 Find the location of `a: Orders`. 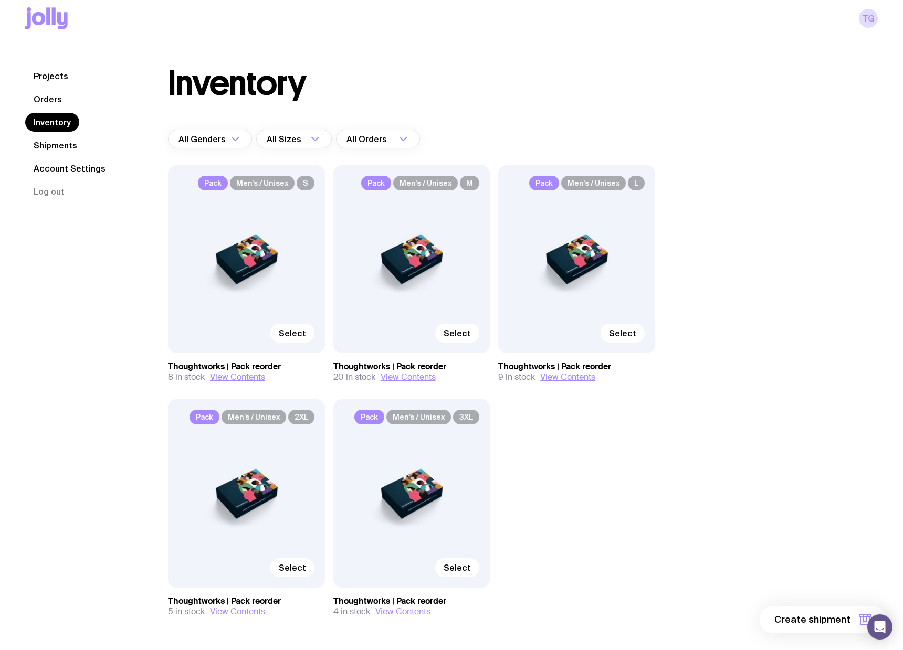

a: Orders is located at coordinates (48, 99).